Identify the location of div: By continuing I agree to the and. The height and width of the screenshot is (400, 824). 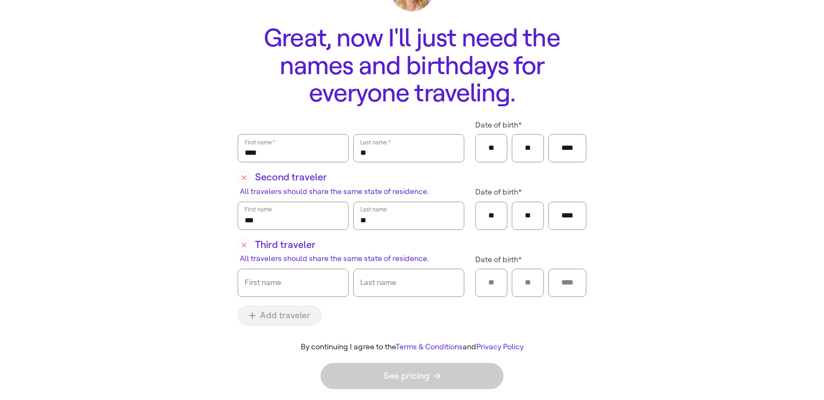
(412, 347).